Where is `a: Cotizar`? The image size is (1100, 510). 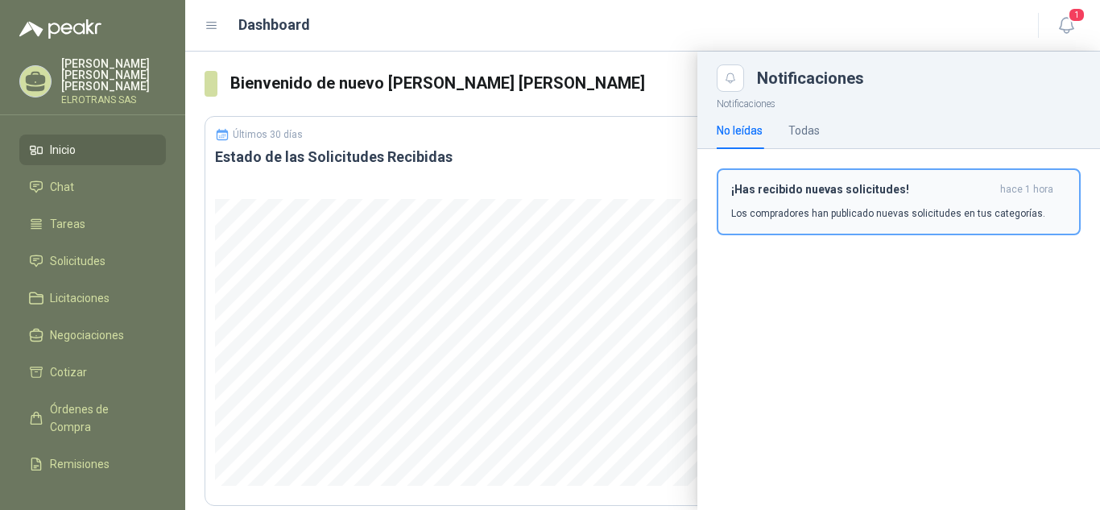
a: Cotizar is located at coordinates (93, 372).